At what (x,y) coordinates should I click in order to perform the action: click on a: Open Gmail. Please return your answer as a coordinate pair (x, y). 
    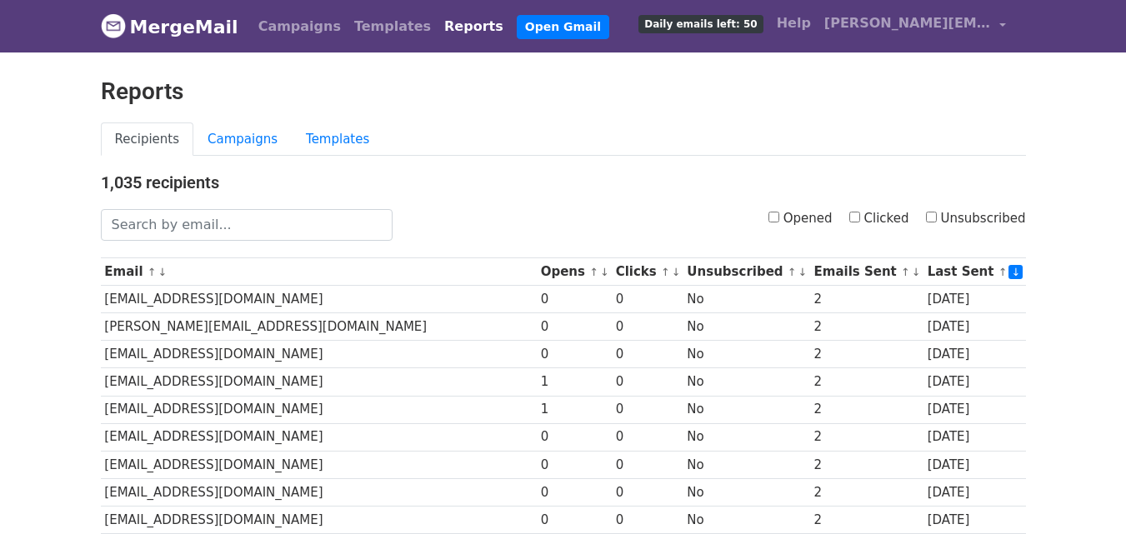
    Looking at the image, I should click on (563, 27).